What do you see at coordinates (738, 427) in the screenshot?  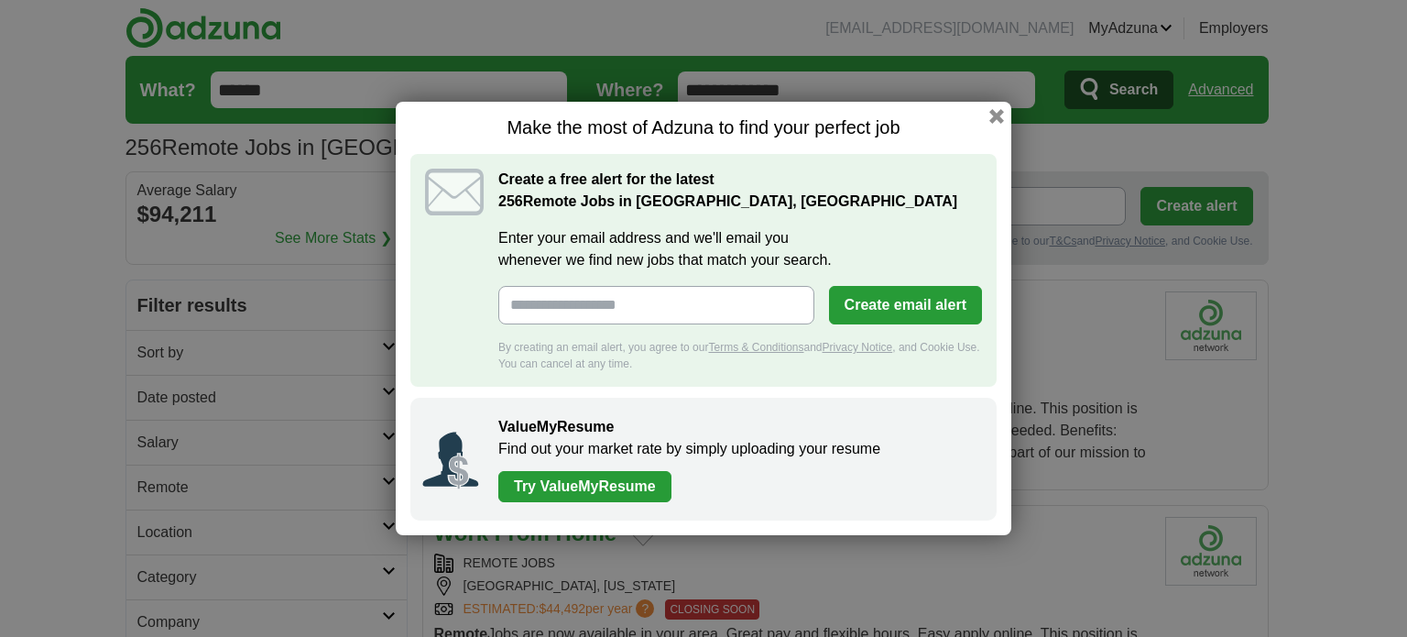 I see `h2: ValueMyResume` at bounding box center [738, 427].